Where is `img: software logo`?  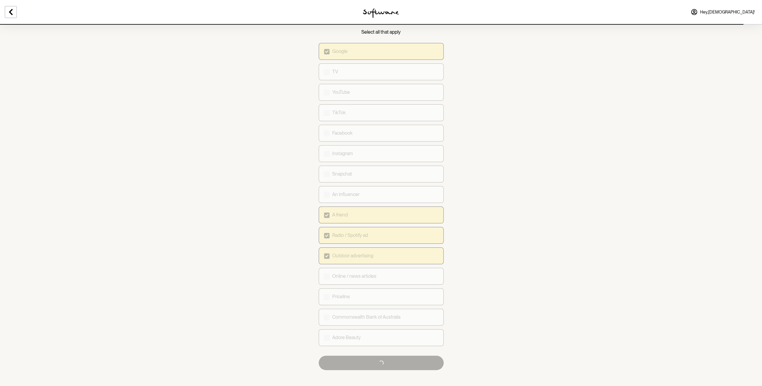 img: software logo is located at coordinates (381, 13).